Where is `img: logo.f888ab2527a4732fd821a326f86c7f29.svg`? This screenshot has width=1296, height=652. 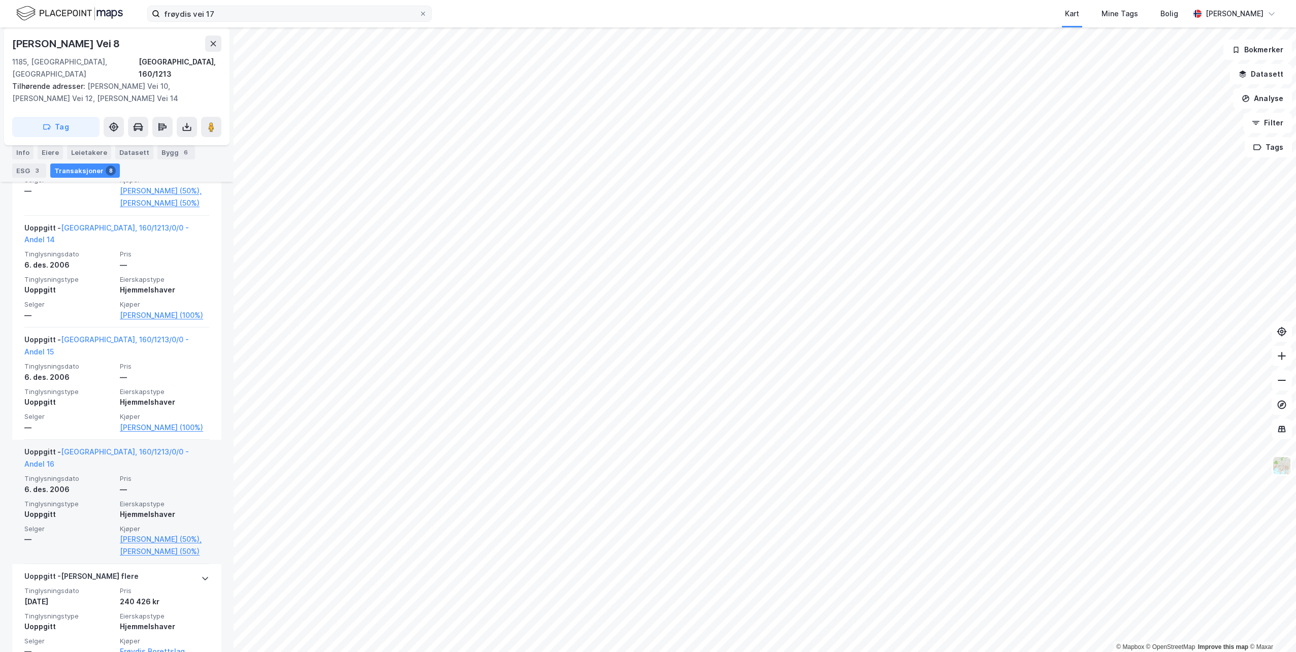 img: logo.f888ab2527a4732fd821a326f86c7f29.svg is located at coordinates (70, 13).